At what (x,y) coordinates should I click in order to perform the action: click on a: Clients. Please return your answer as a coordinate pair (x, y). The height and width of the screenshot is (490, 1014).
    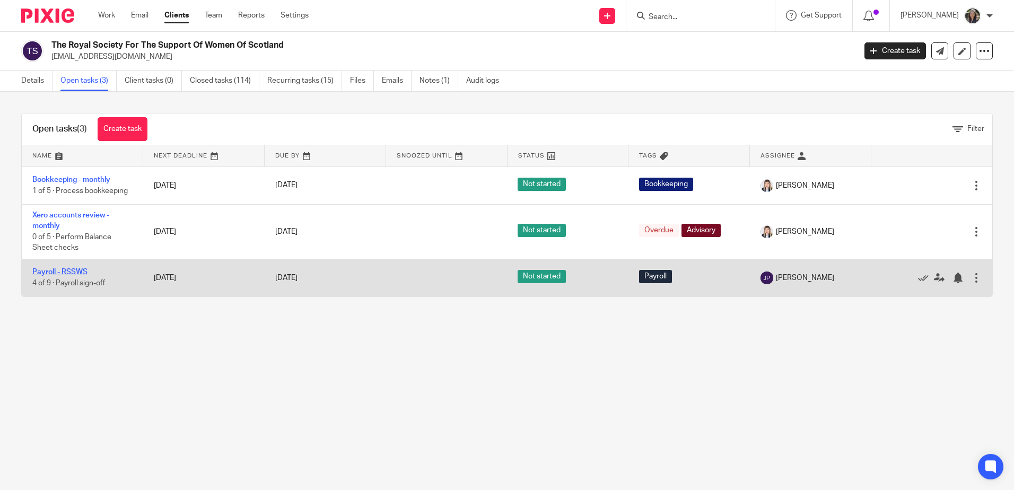
    Looking at the image, I should click on (177, 15).